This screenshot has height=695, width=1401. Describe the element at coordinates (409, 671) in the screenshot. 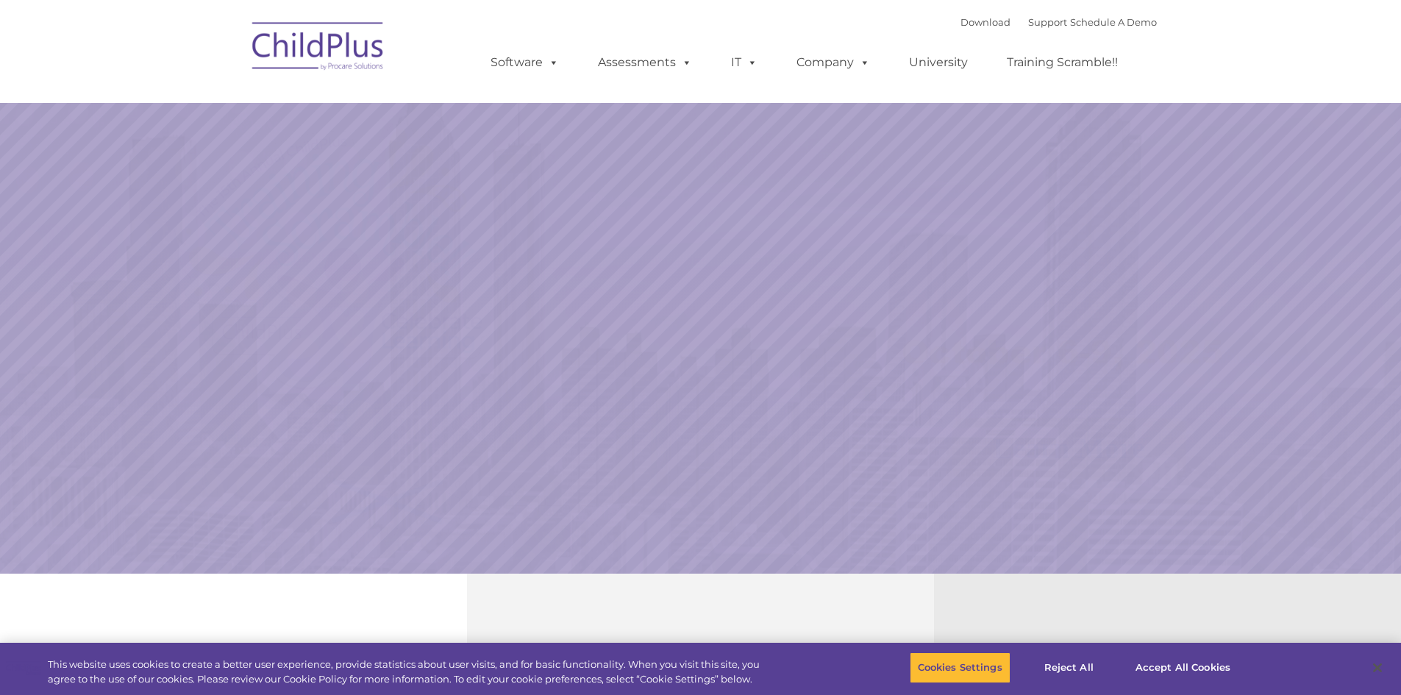

I see `div: This website uses cookies to create a better user experience, provide statistics about user visit...` at that location.